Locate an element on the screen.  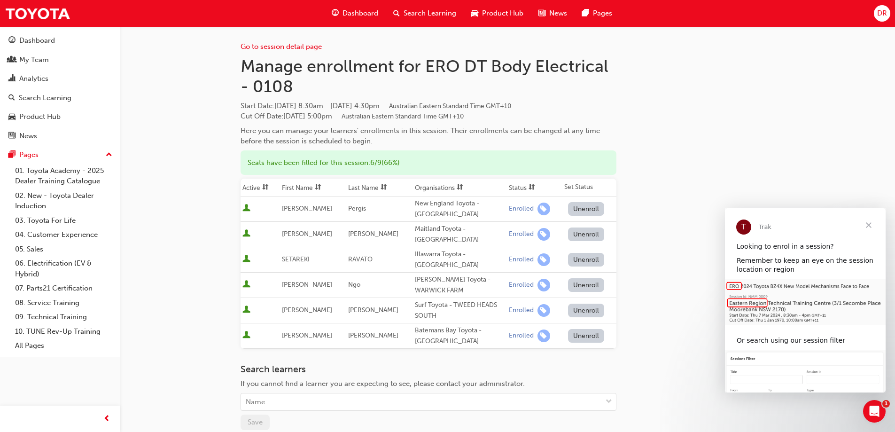
span: Search Learning is located at coordinates (430, 13).